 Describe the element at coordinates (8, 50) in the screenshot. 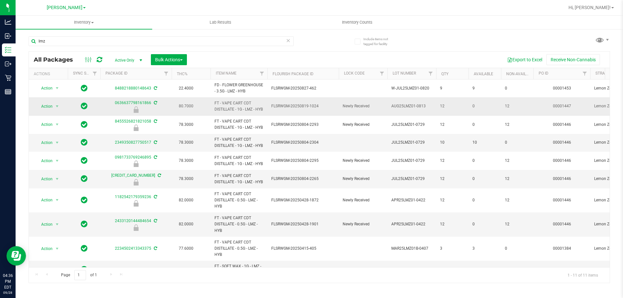

I see `inline-svg: Inventory` at that location.